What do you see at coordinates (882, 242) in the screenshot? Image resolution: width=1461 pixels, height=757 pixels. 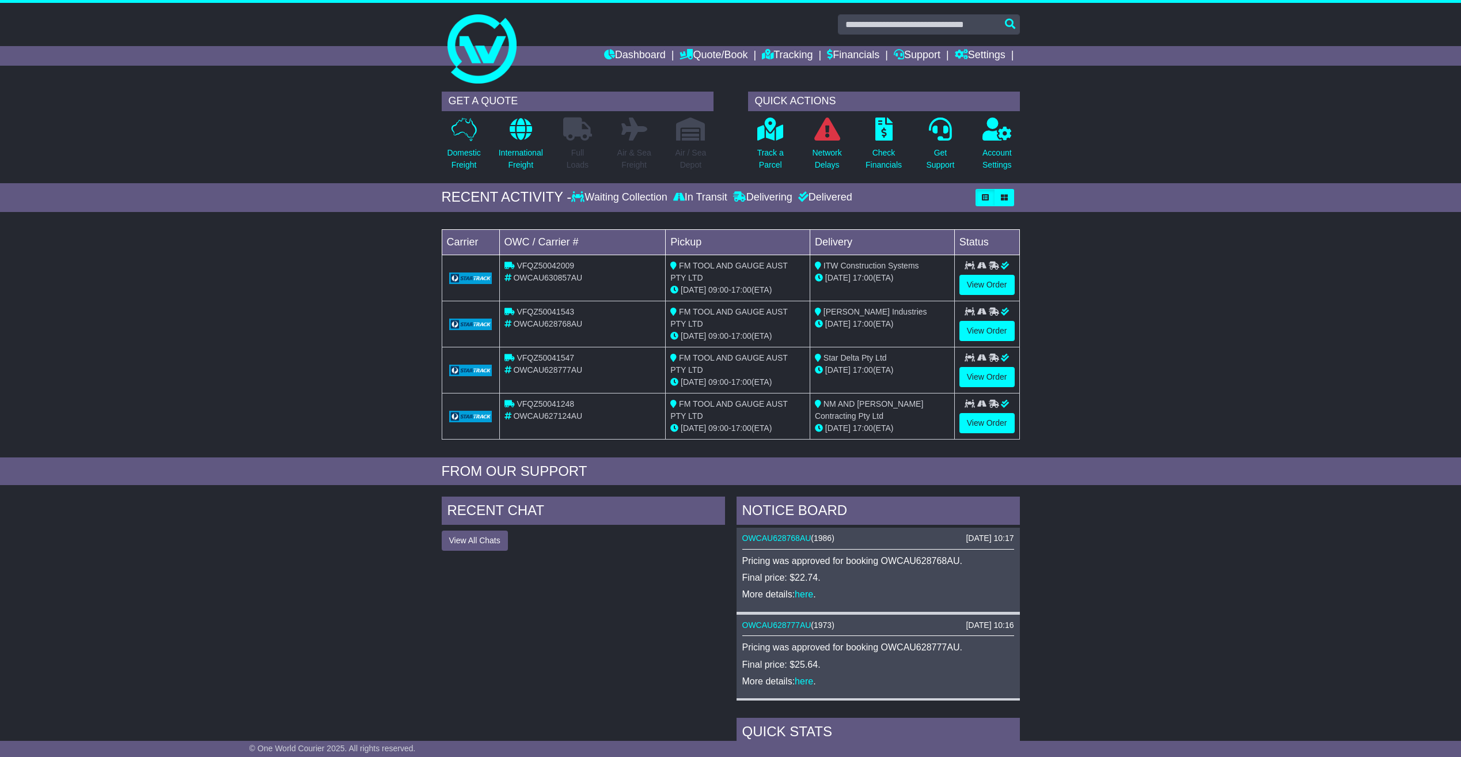 I see `td: Delivery` at bounding box center [882, 242].